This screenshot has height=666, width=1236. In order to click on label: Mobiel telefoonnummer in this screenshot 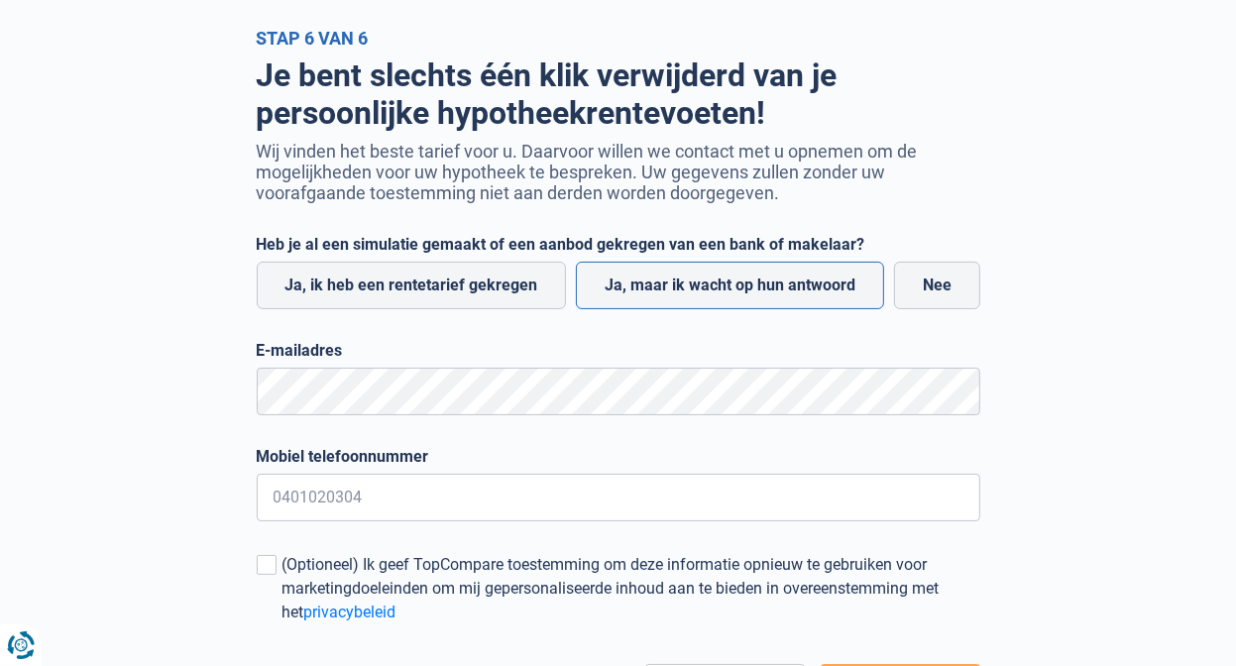, I will do `click(619, 456)`.